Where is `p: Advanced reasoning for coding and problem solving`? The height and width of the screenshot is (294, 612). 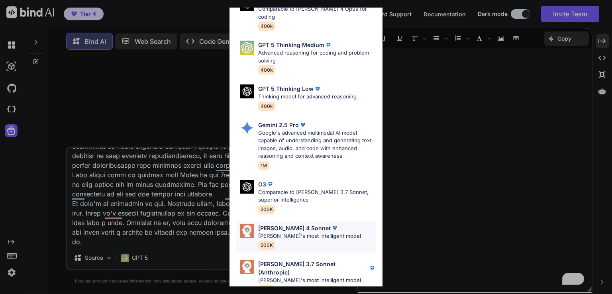
p: Advanced reasoning for coding and problem solving is located at coordinates (317, 57).